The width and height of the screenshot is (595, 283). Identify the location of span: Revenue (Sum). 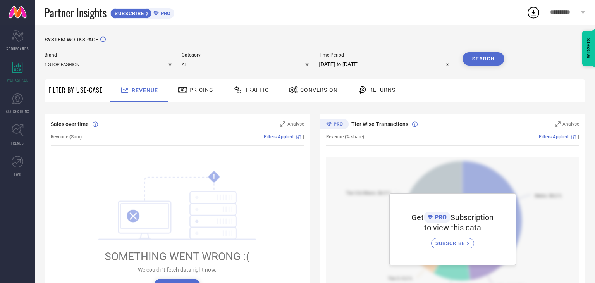
(66, 137).